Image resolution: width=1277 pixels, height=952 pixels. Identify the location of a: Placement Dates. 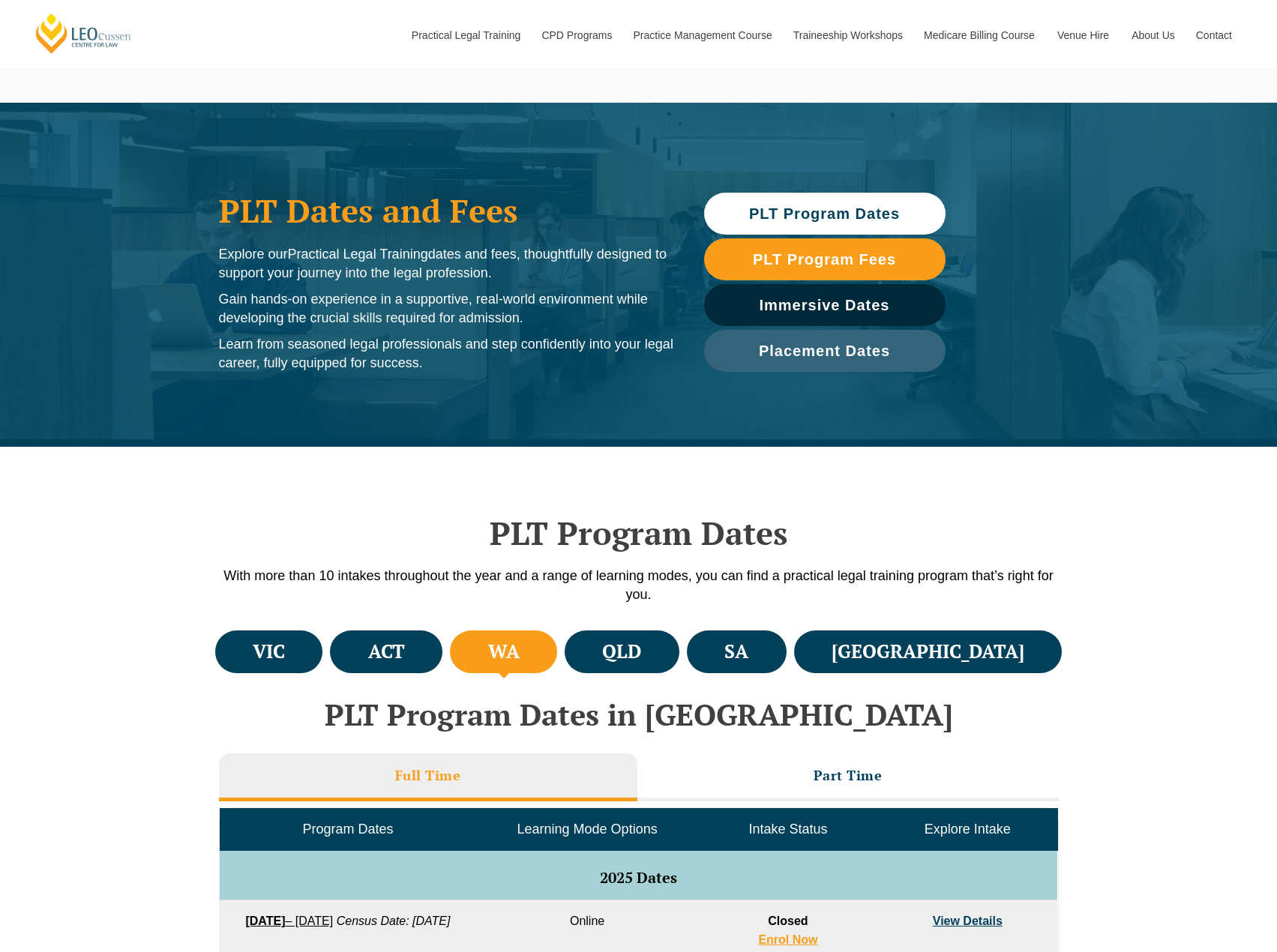
(825, 351).